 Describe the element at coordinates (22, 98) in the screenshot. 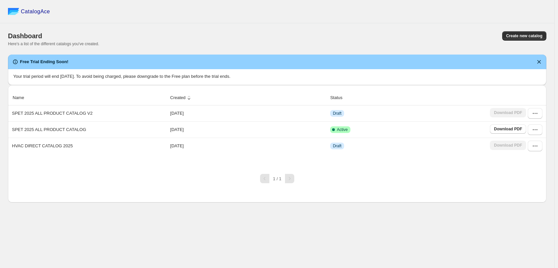

I see `button: Name` at that location.